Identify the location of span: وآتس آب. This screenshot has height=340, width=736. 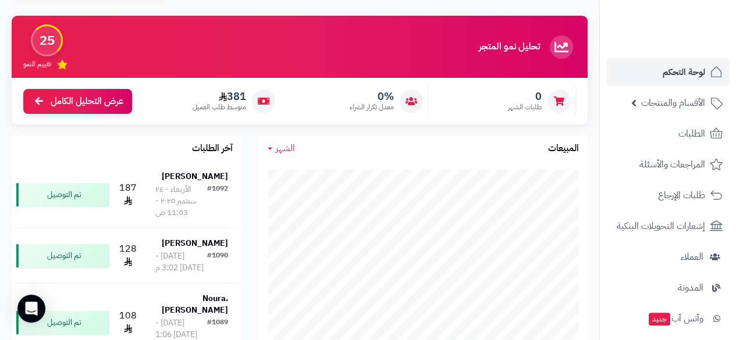
(675, 319).